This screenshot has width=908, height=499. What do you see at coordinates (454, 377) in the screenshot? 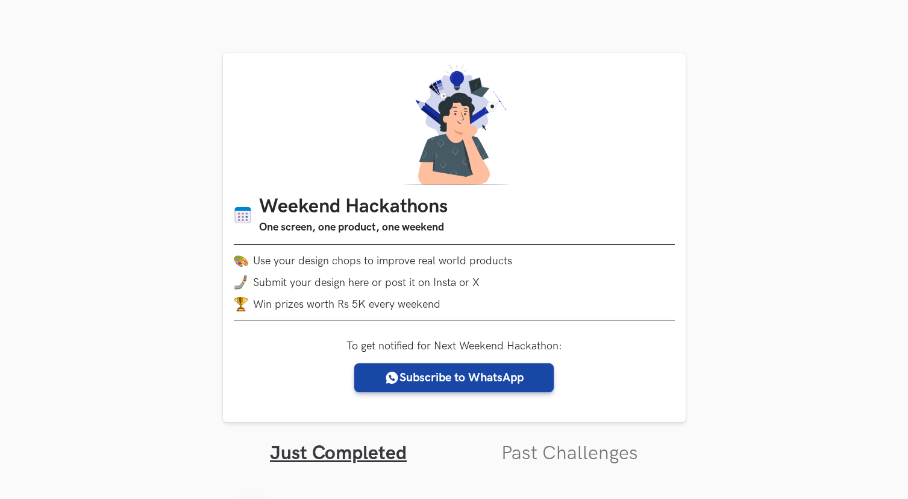
I see `a: Subscribe to WhatsApp` at bounding box center [454, 377].